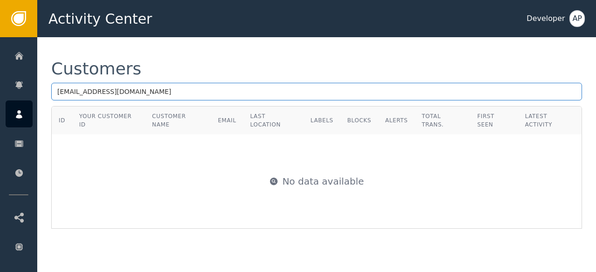 This screenshot has height=272, width=596. I want to click on div: Customer Name, so click(178, 121).